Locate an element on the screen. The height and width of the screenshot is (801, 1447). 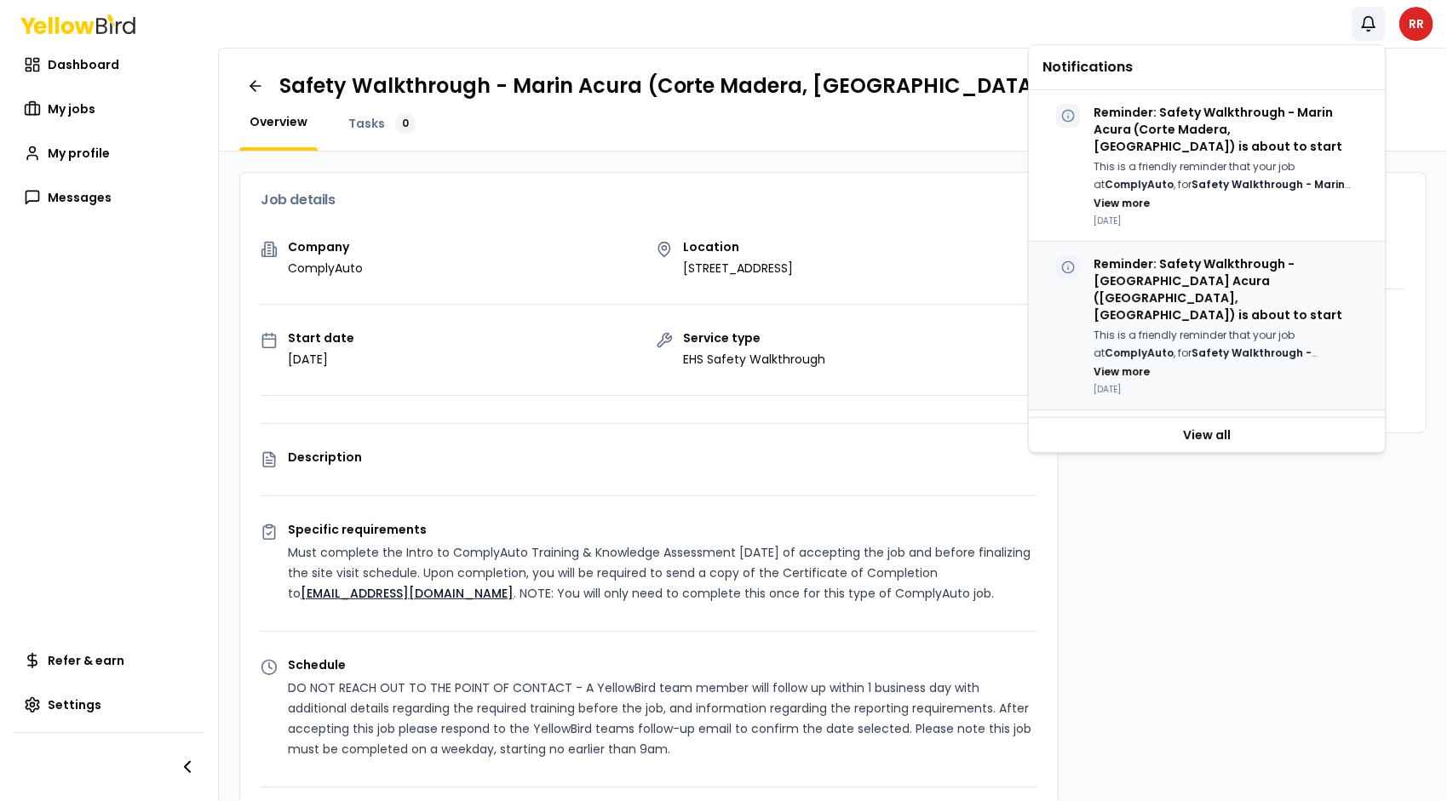
a: My profile is located at coordinates (109, 153).